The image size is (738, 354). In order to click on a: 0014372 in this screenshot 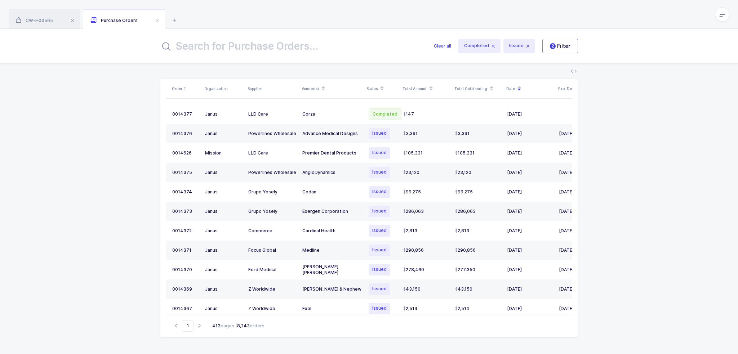, I will do `click(186, 231)`.